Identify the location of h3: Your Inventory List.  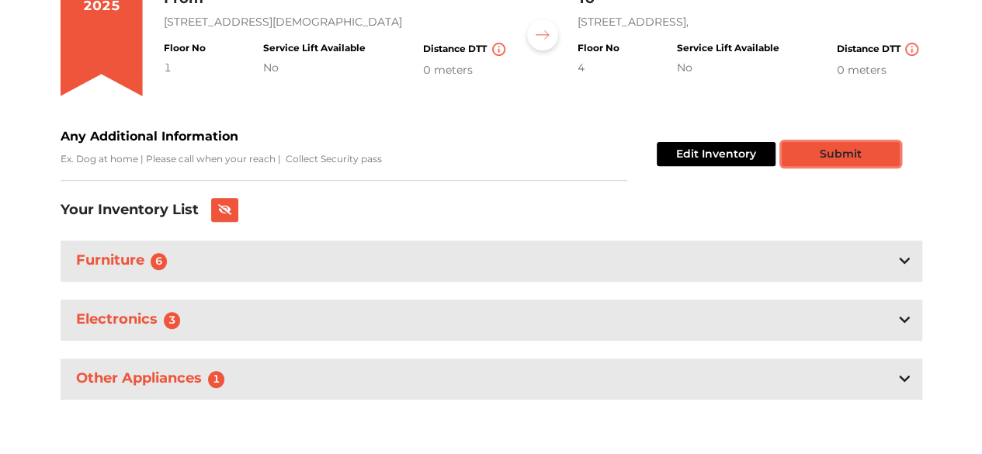
(130, 210).